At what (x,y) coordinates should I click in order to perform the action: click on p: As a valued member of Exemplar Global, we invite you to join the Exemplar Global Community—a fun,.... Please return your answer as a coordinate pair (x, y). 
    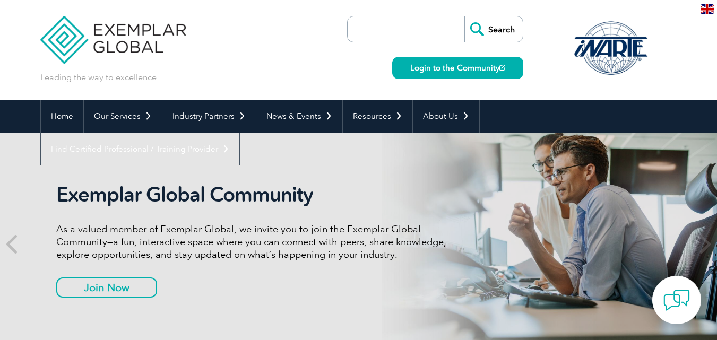
    Looking at the image, I should click on (255, 242).